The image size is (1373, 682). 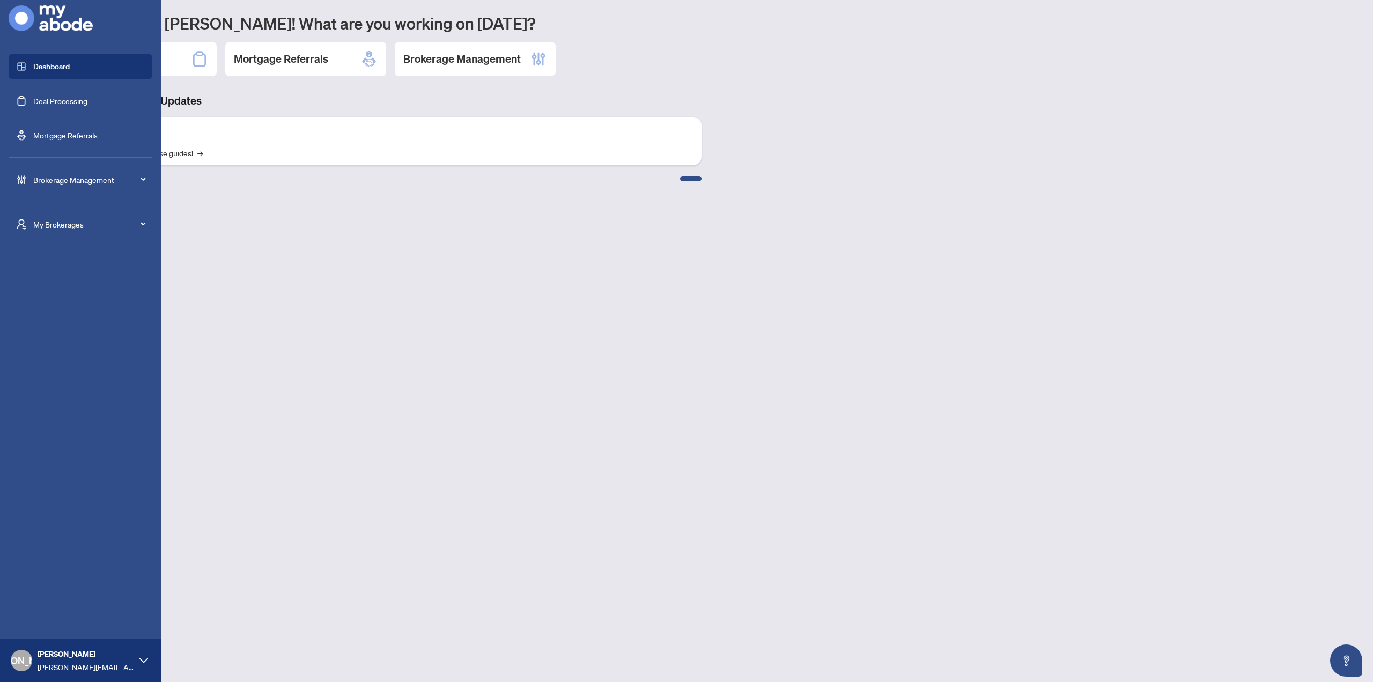 What do you see at coordinates (403, 129) in the screenshot?
I see `p: Self-Help` at bounding box center [403, 129].